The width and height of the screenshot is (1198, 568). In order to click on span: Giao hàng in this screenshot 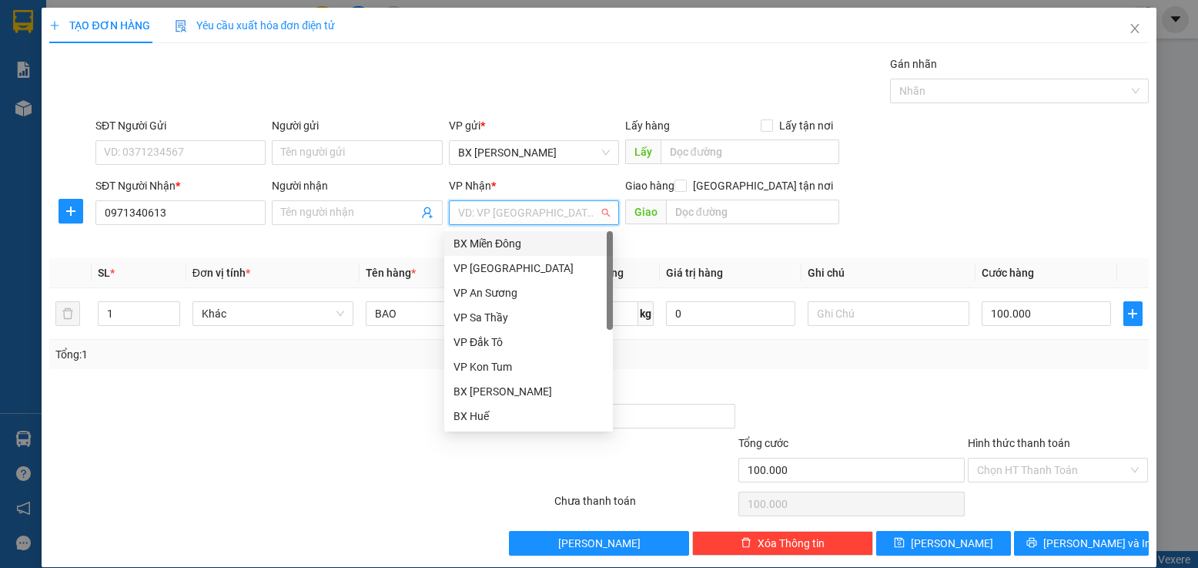, I will do `click(650, 186)`.